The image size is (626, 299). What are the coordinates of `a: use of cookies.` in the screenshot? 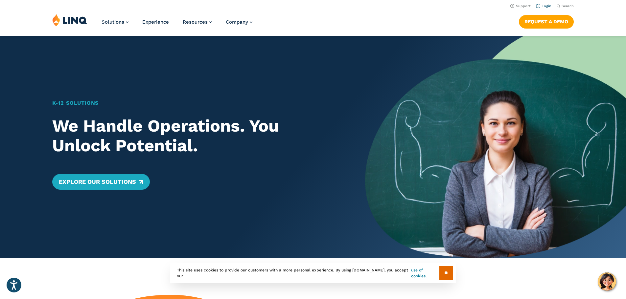 It's located at (425, 273).